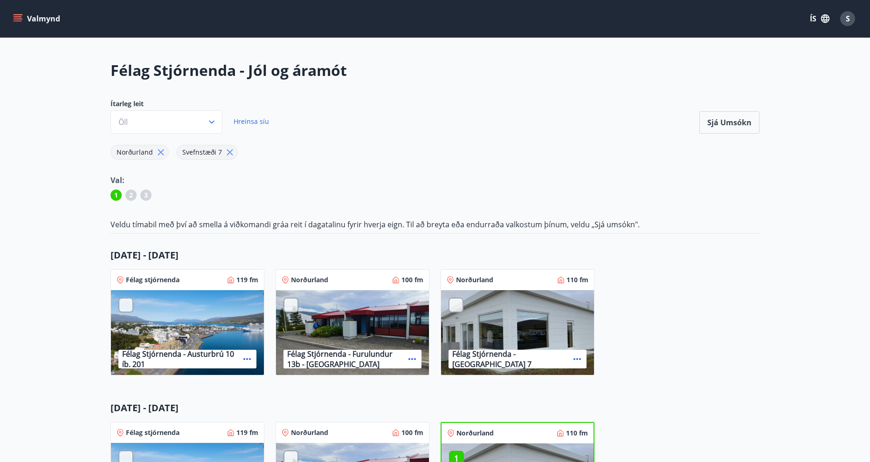  I want to click on span: Norðurland, so click(135, 152).